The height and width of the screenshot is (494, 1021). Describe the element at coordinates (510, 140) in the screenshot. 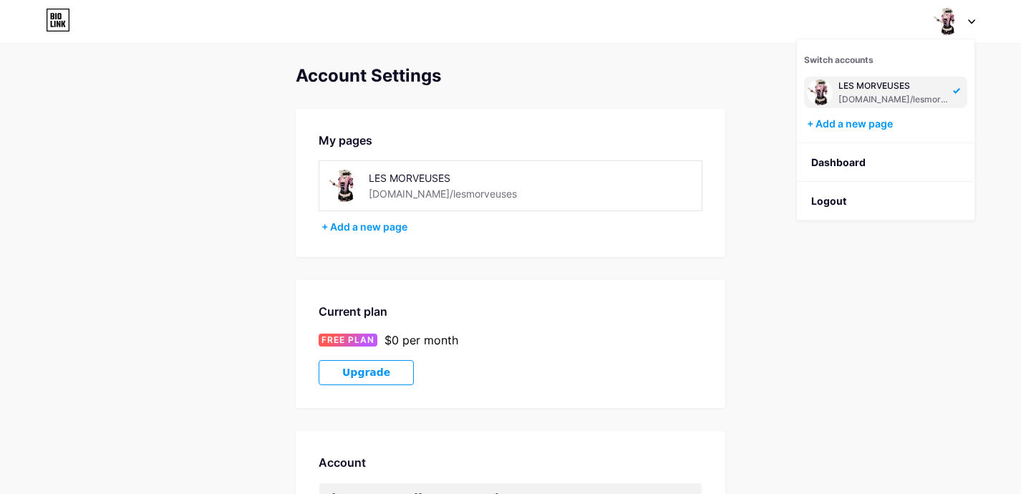

I see `div: My pages` at that location.